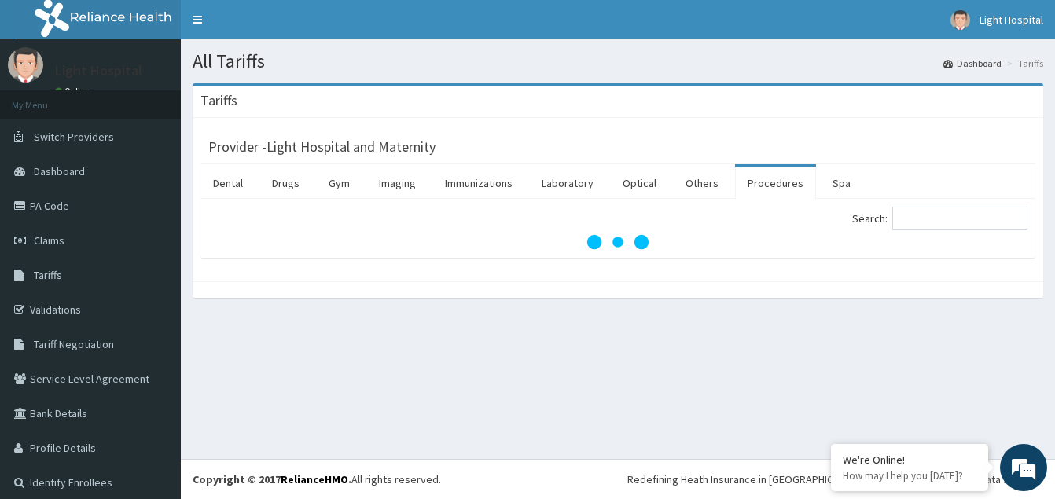 Image resolution: width=1055 pixels, height=499 pixels. Describe the element at coordinates (153, 360) in the screenshot. I see `textarea: Type your message and hit 'Enter'` at that location.